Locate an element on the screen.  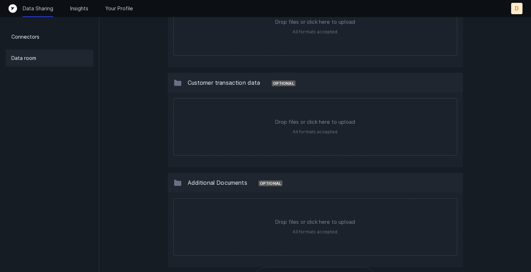
p: Your Profile is located at coordinates (119, 9).